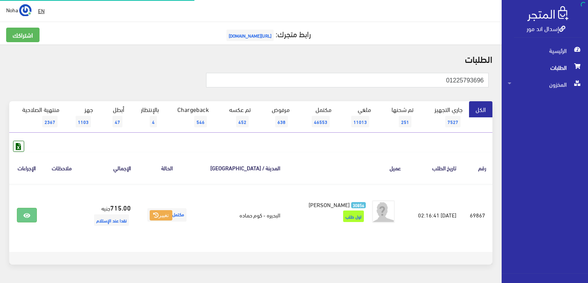 The height and width of the screenshot is (283, 588). What do you see at coordinates (111, 220) in the screenshot?
I see `span: نقدا عند الإستلام` at bounding box center [111, 220].